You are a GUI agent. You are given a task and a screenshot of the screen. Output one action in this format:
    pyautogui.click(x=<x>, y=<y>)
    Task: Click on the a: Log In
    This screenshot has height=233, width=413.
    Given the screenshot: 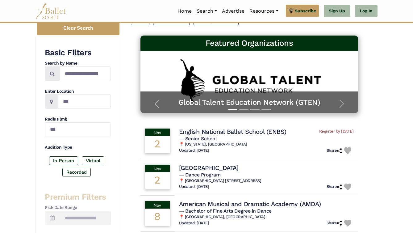 What is the action you would take?
    pyautogui.click(x=366, y=11)
    